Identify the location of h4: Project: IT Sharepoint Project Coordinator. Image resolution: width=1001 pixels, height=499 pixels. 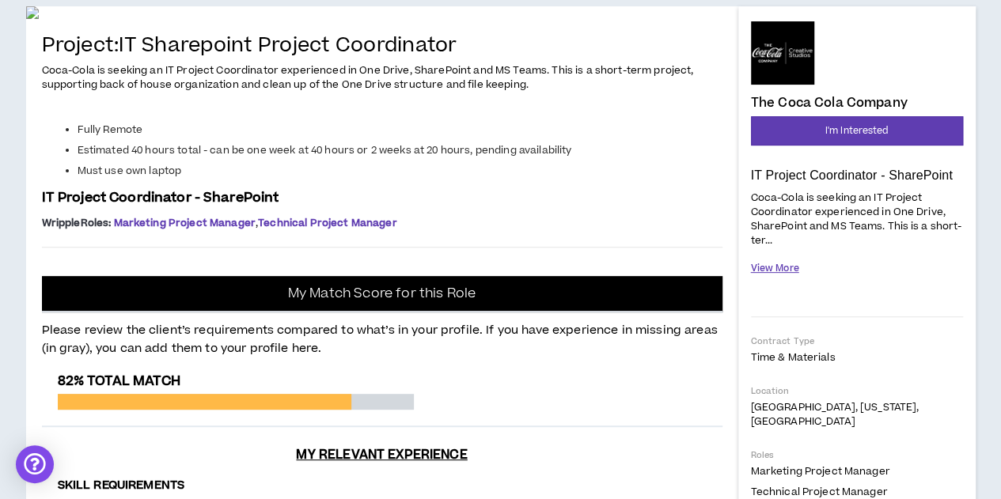
(382, 46).